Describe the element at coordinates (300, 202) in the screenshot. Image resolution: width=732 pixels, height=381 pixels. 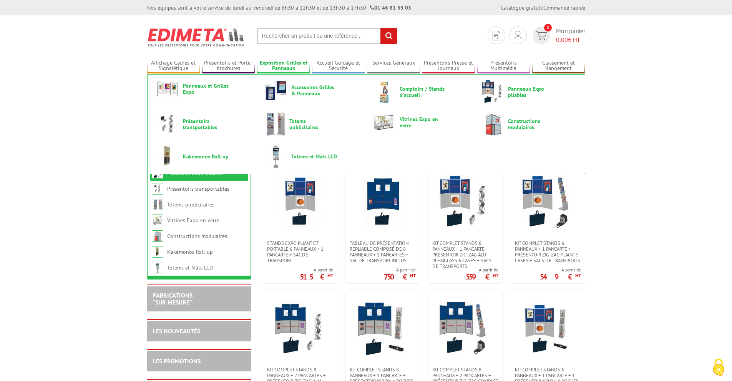
I see `img: Stands expo pliant et portable 6 panneaux + 1 pancarte + sac de transport` at that location.